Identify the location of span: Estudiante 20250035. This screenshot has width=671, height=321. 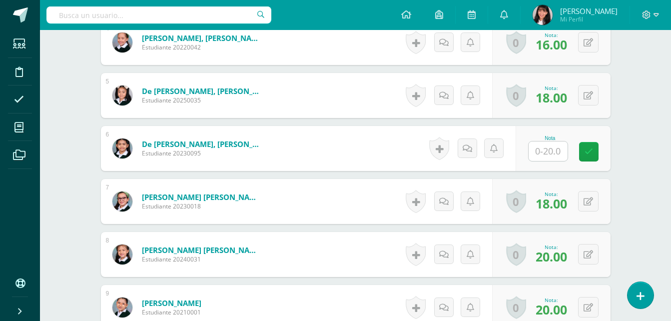
(202, 100).